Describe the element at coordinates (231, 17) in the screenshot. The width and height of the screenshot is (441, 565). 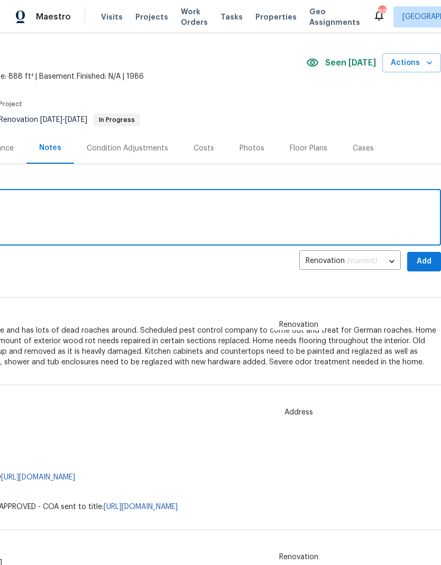
I see `span: Tasks` at that location.